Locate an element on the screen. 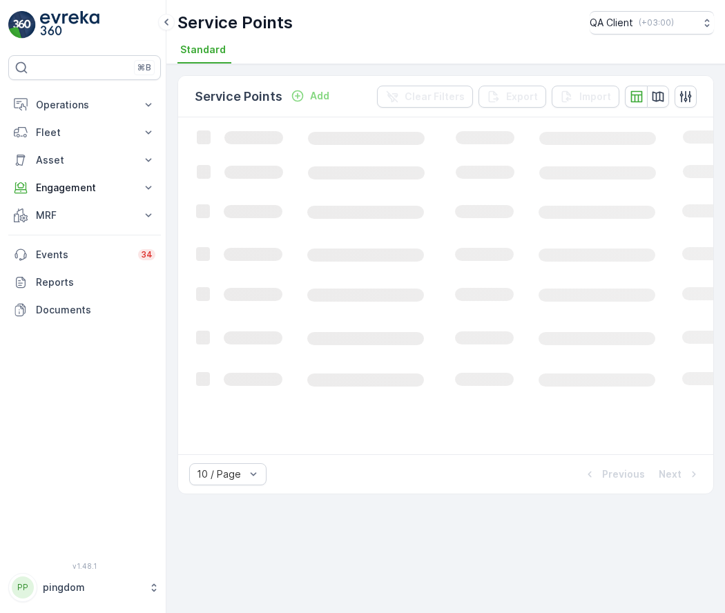 The height and width of the screenshot is (613, 725). p: Engagement is located at coordinates (84, 188).